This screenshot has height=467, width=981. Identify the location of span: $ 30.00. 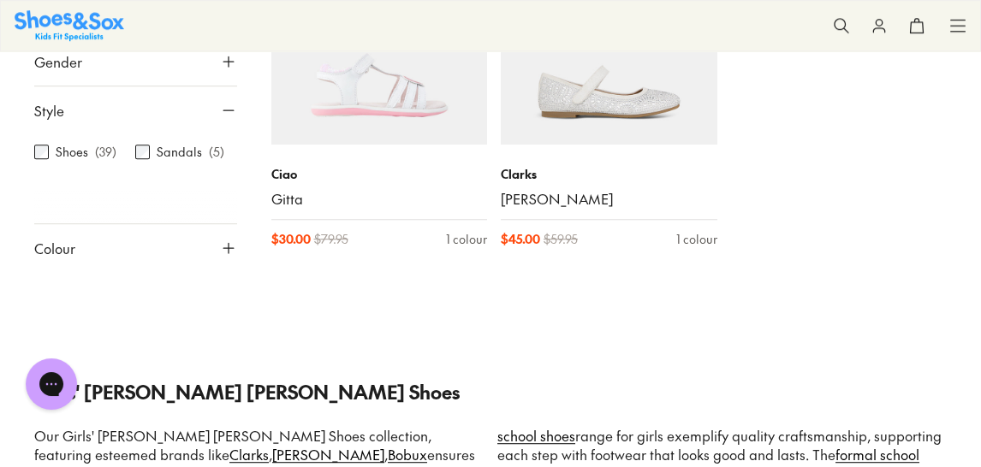
(291, 239).